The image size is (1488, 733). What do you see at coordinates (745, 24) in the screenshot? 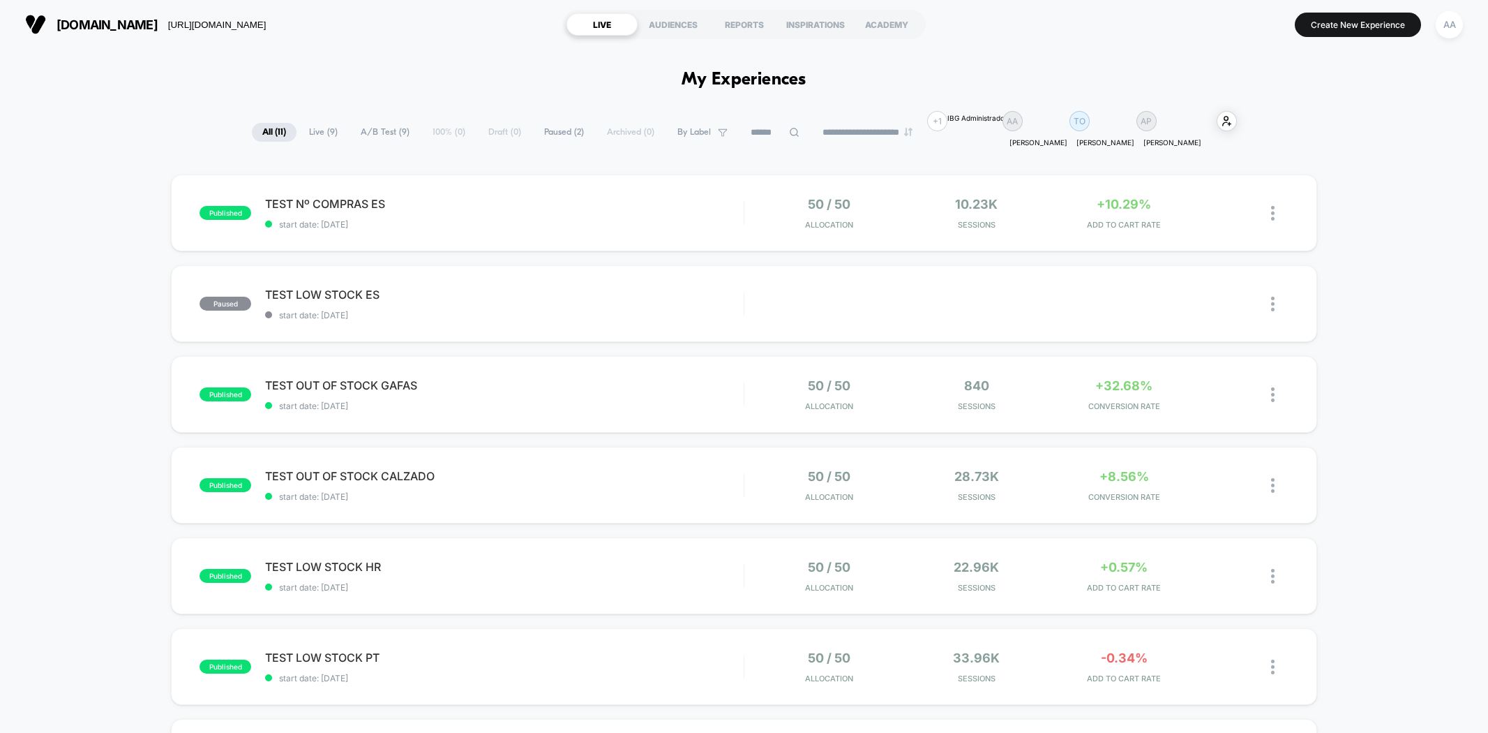
I see `div: REPORTS` at bounding box center [745, 24].